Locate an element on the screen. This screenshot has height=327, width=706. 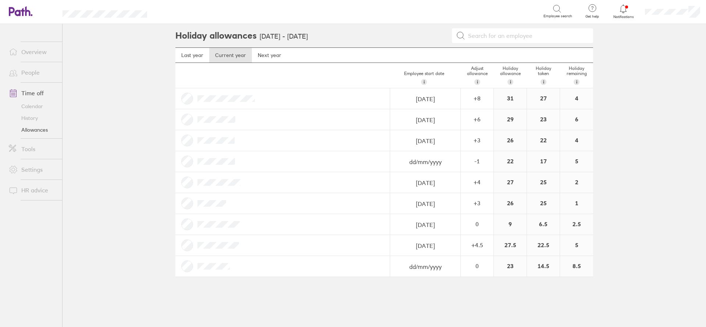
a: Time off is located at coordinates (32, 93).